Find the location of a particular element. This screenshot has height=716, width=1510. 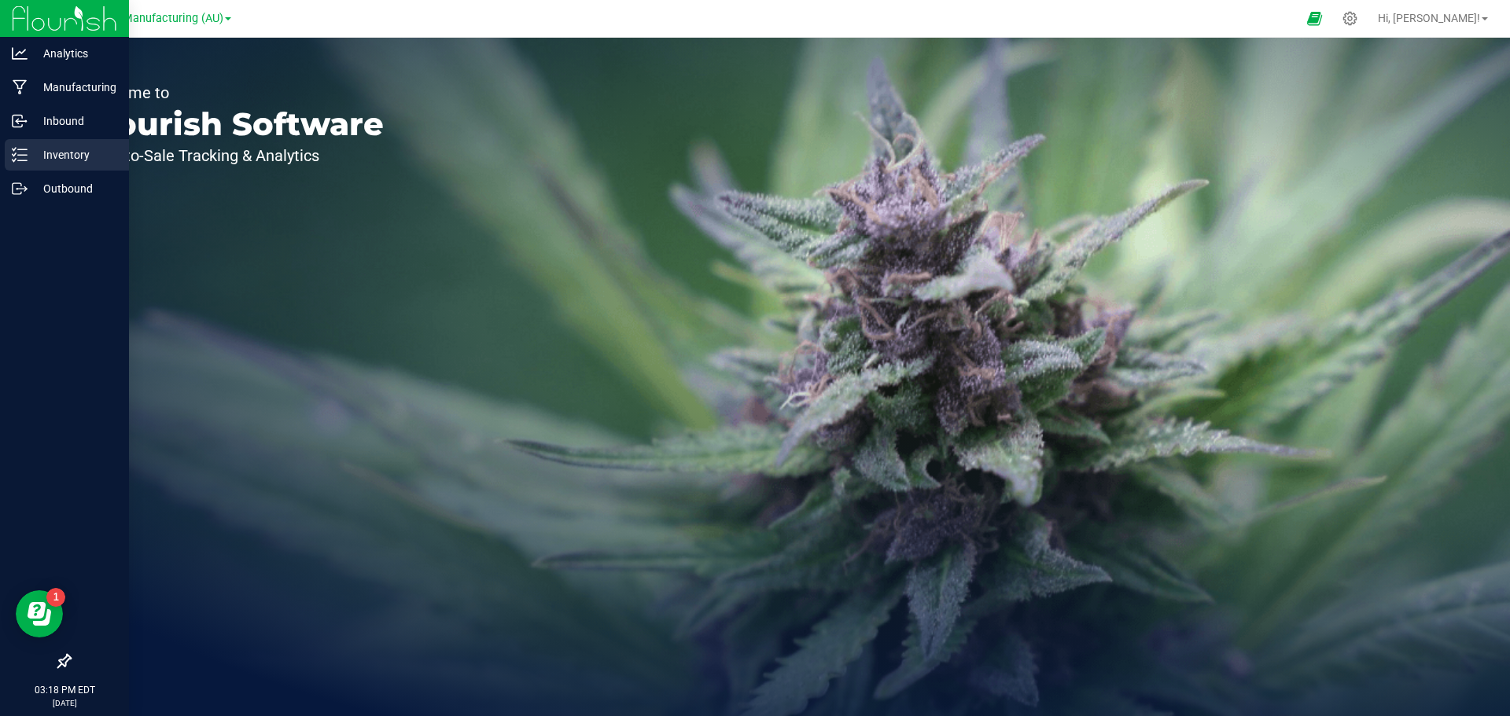

span: Stash Manufacturing (AU) is located at coordinates (156, 18).